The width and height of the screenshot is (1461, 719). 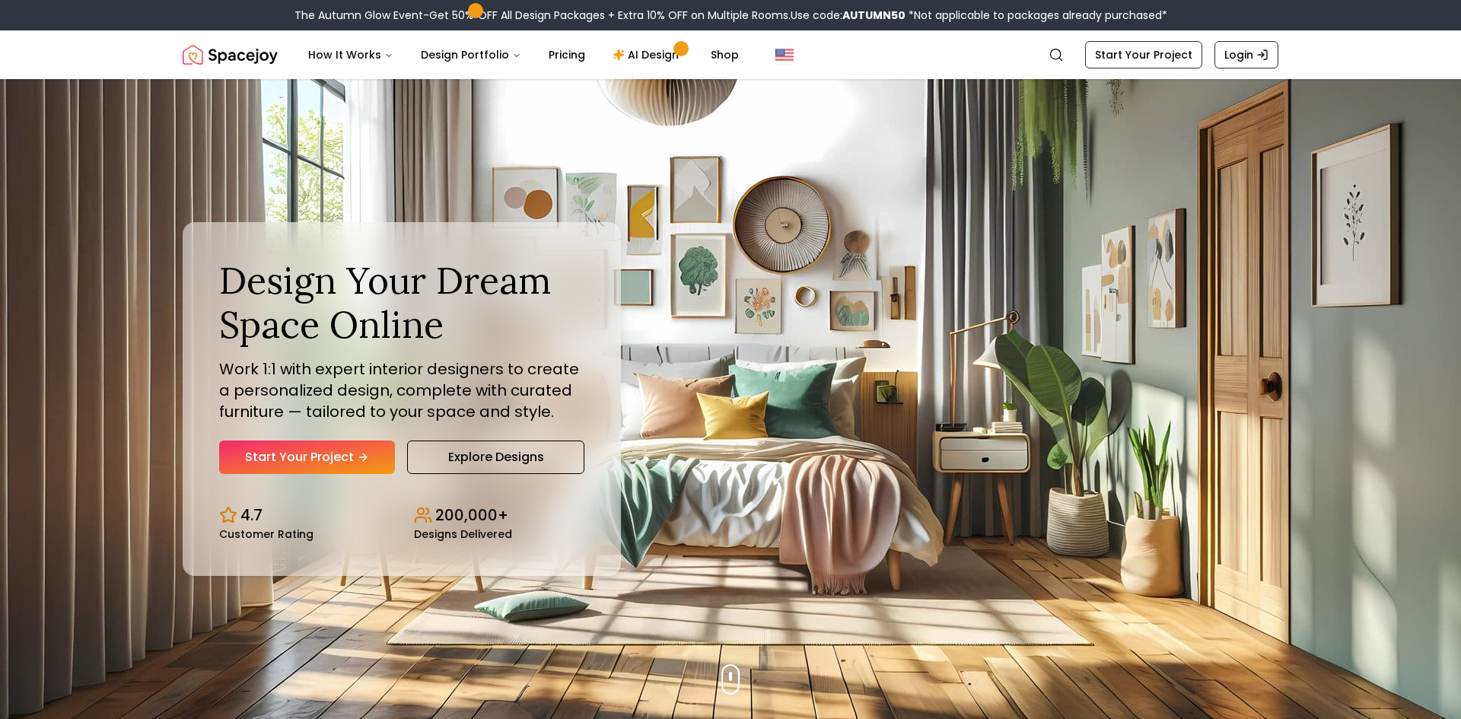 I want to click on b: AUTUMN50, so click(x=874, y=15).